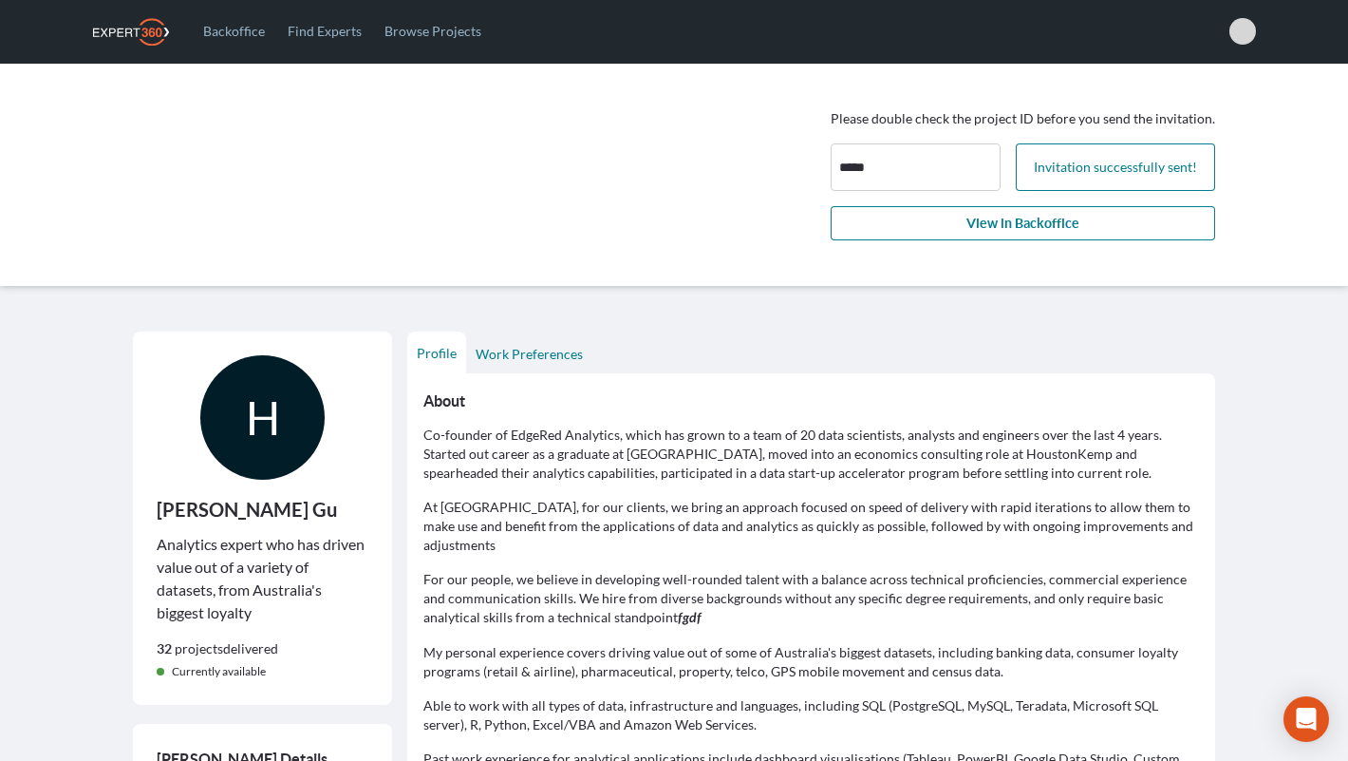 Image resolution: width=1348 pixels, height=761 pixels. I want to click on span: H, so click(262, 417).